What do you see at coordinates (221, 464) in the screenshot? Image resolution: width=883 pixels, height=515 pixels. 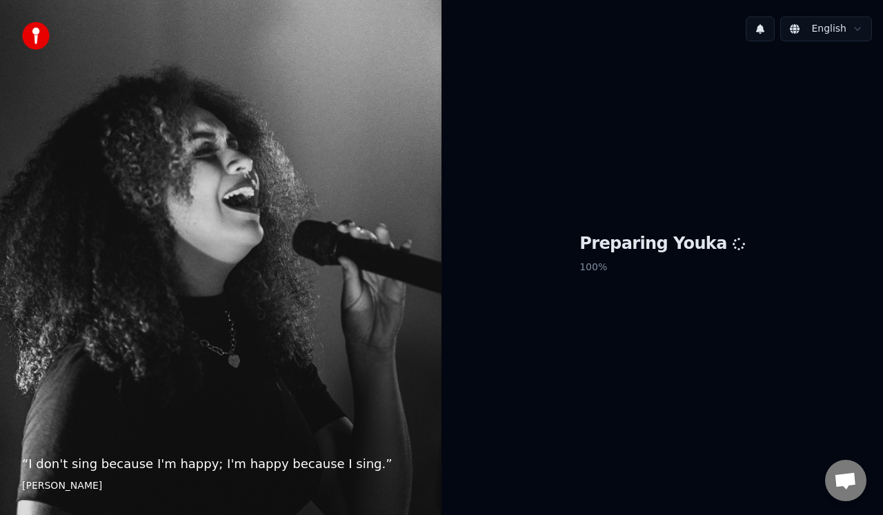 I see `p: “ I don't sing because I'm happy; I'm happy because I sing. ”` at bounding box center [221, 464].